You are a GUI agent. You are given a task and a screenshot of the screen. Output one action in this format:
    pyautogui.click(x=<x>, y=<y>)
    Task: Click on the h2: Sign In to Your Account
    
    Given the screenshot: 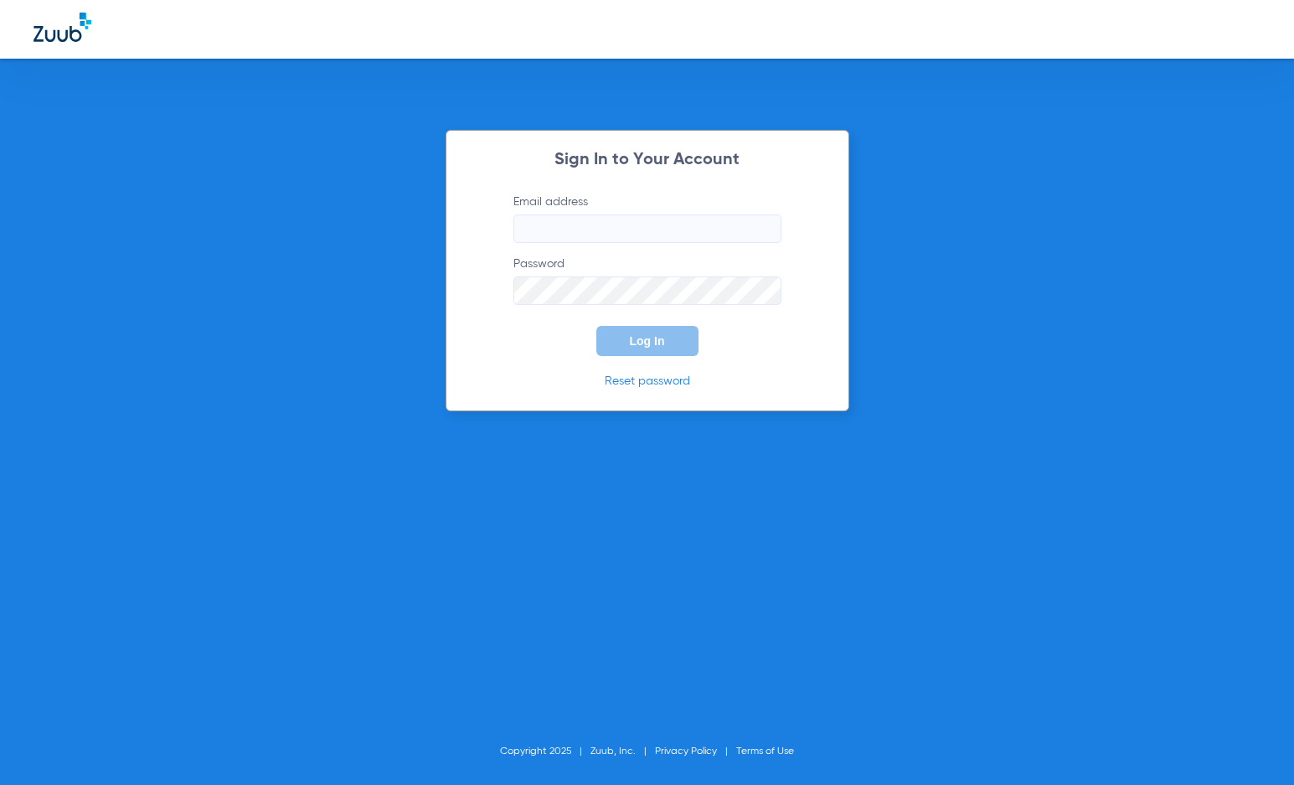 What is the action you would take?
    pyautogui.click(x=647, y=160)
    